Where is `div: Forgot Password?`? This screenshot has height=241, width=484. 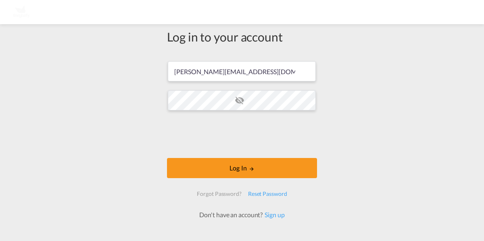
div: Forgot Password? is located at coordinates (219, 194).